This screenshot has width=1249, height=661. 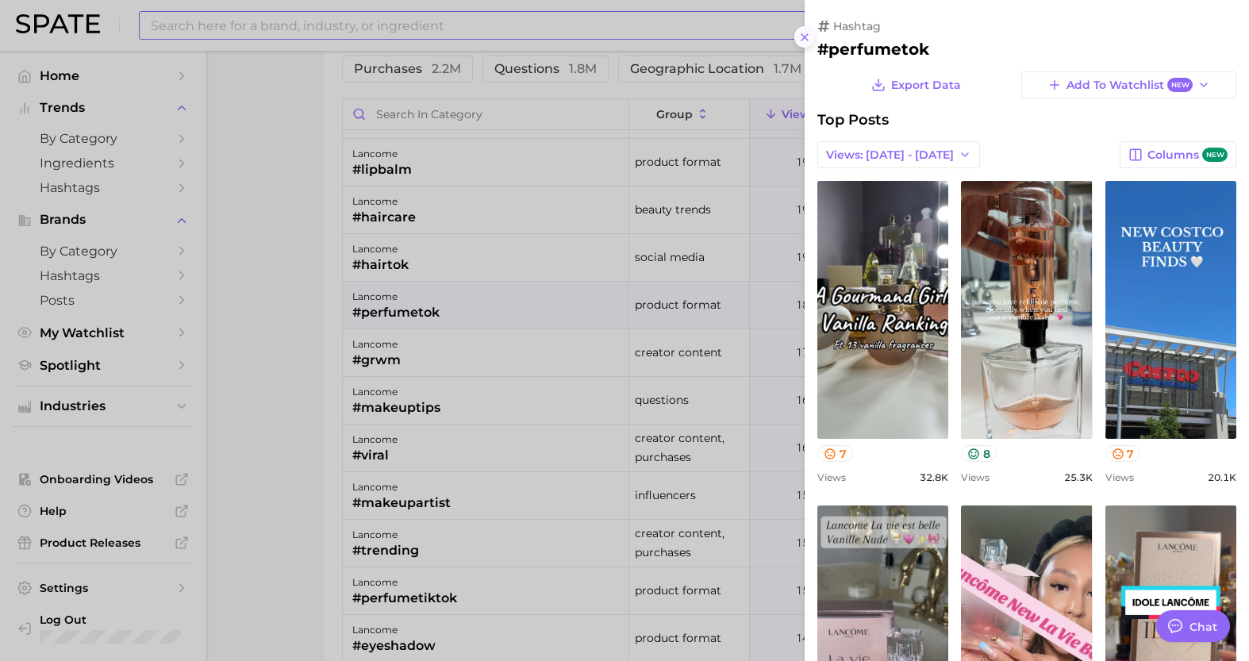 What do you see at coordinates (1129, 85) in the screenshot?
I see `span: Add to Watchlist` at bounding box center [1129, 85].